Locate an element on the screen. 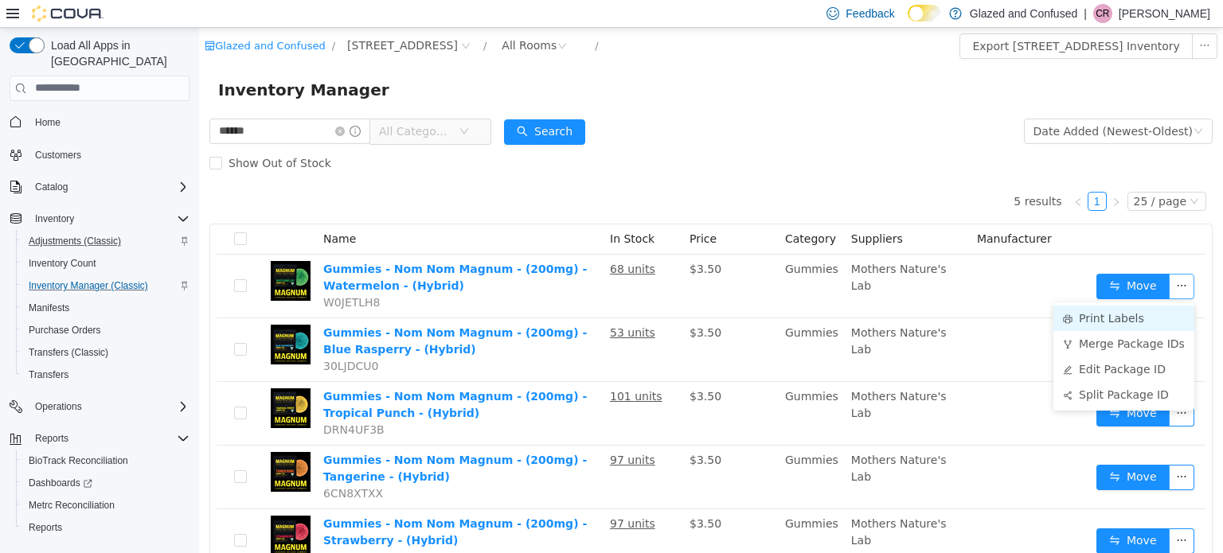 Image resolution: width=1223 pixels, height=553 pixels. img: Gummies - Nom Nom Magnum - (200mg) - Strawberry - (Hybrid) hero shot is located at coordinates (92, 508).